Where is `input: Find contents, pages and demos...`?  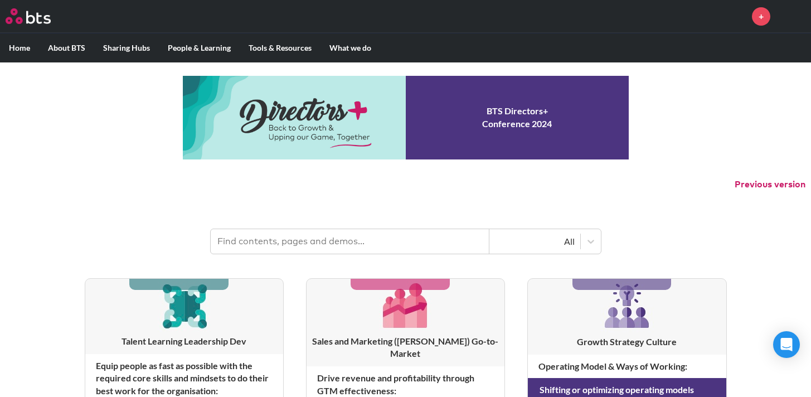
input: Find contents, pages and demos... is located at coordinates (350, 241).